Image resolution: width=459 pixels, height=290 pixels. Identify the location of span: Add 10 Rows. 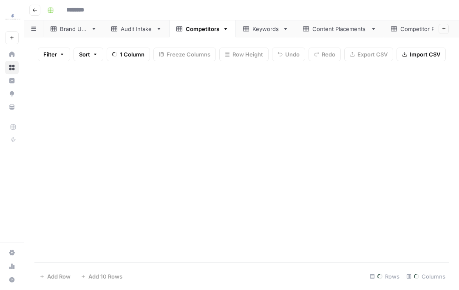
(105, 277).